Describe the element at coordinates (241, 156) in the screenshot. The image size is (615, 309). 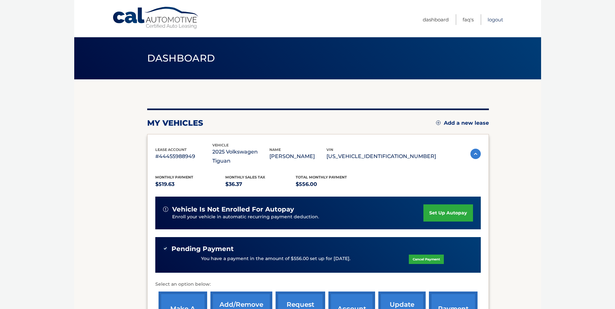
I see `p: 2025 Volkswagen Tiguan` at that location.